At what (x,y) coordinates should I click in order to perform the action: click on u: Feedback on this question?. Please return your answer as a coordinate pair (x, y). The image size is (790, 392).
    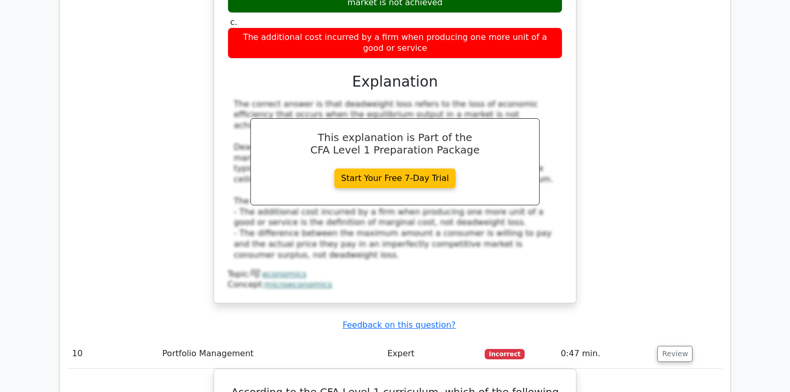
    Looking at the image, I should click on (399, 325).